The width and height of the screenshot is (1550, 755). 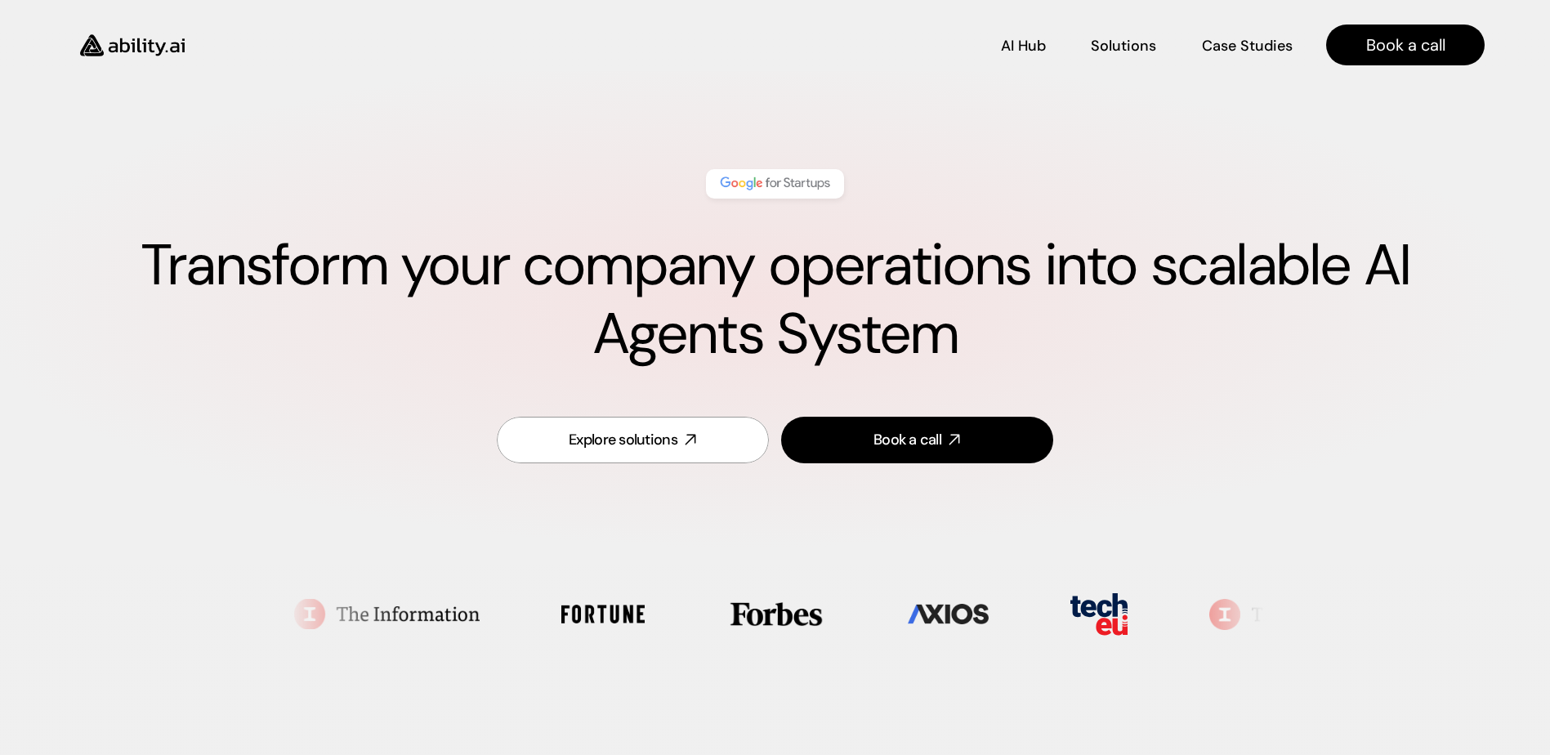 I want to click on a: Explore solutions, so click(x=633, y=440).